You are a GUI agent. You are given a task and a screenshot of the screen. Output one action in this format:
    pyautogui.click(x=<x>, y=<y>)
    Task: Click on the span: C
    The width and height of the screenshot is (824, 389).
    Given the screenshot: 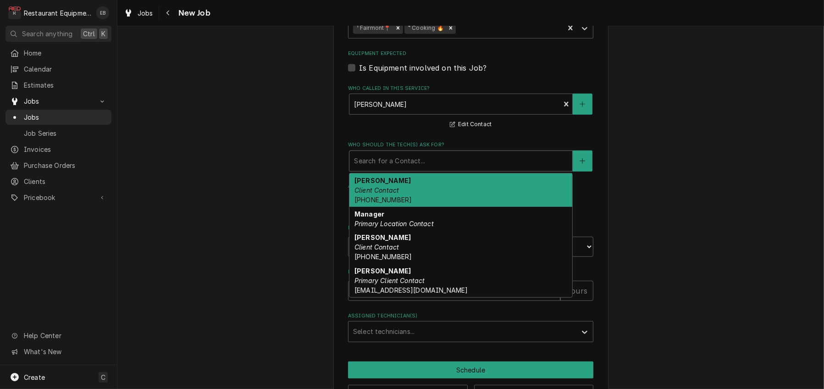 What is the action you would take?
    pyautogui.click(x=103, y=377)
    